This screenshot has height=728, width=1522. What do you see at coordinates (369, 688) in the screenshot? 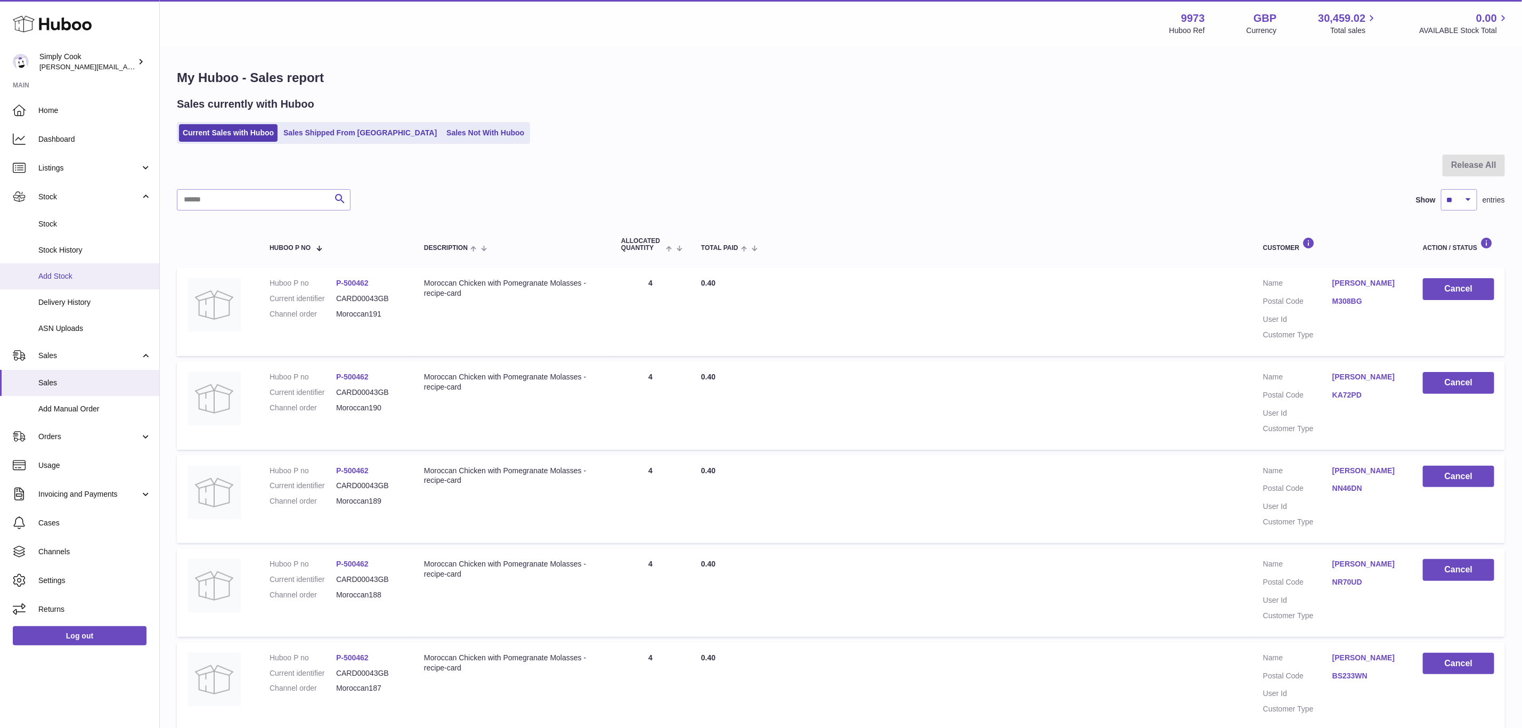
I see `dd: Moroccan187` at bounding box center [369, 688].